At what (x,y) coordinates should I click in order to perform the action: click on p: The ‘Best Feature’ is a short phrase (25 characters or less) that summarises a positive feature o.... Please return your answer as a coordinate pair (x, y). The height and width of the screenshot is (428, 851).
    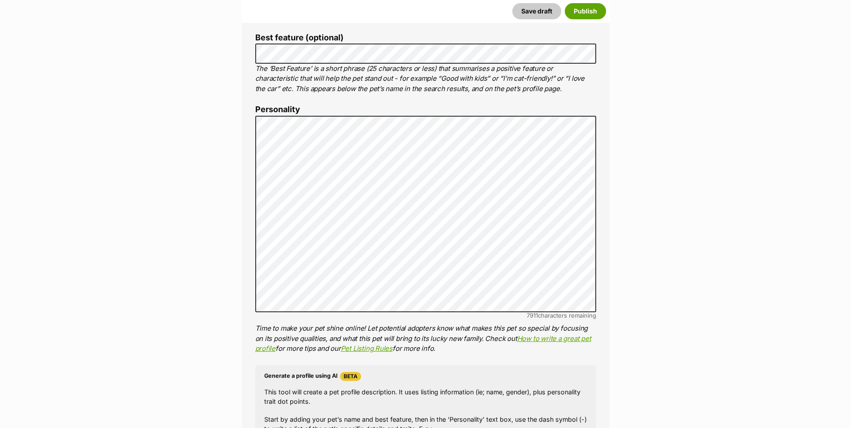
    Looking at the image, I should click on (426, 79).